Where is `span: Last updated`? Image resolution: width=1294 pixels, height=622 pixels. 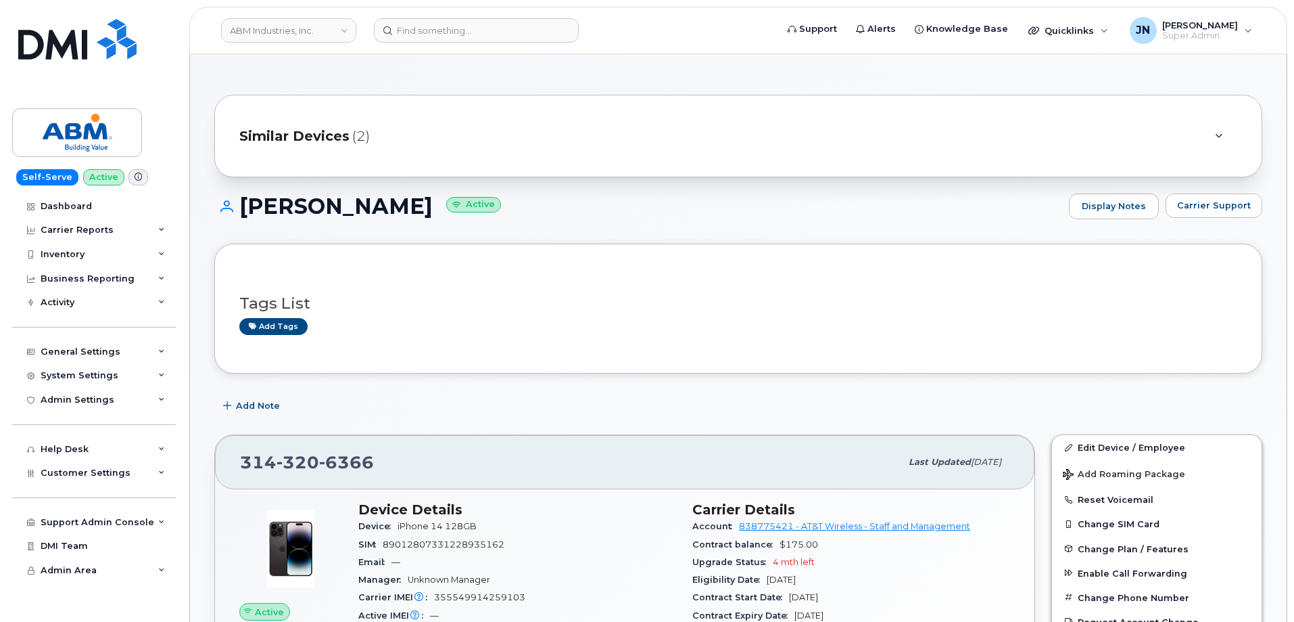
span: Last updated is located at coordinates (940, 461).